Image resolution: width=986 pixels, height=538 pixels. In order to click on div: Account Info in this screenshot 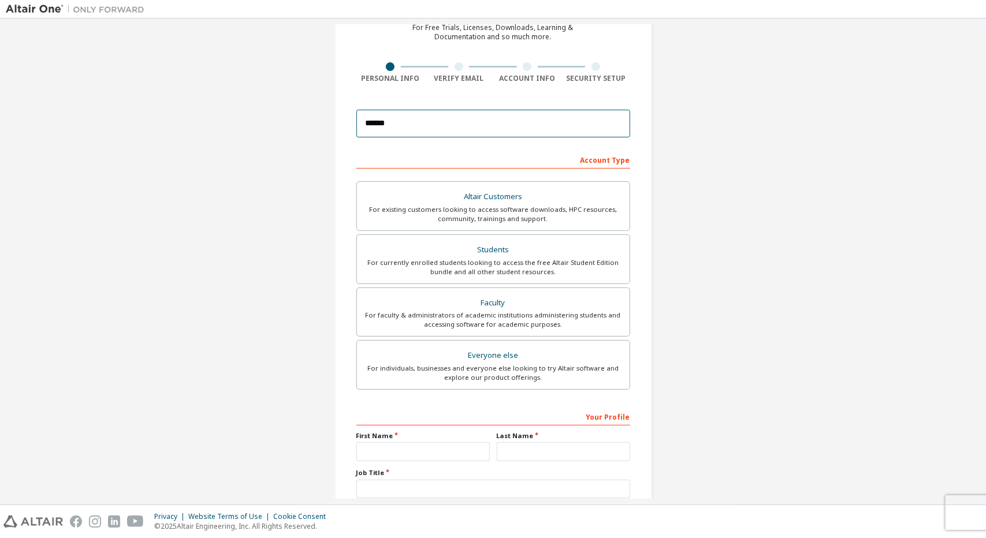, I will do `click(527, 79)`.